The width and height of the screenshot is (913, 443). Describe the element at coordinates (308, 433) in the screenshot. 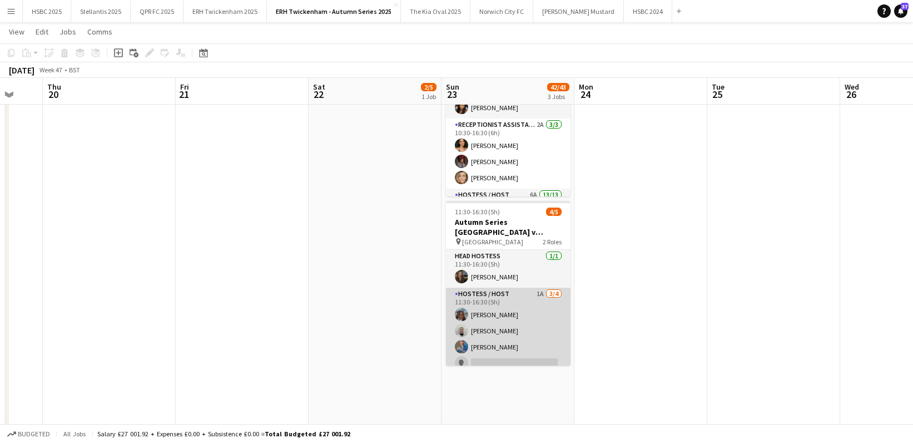

I see `span: Total Budgeted £27 001.92` at that location.